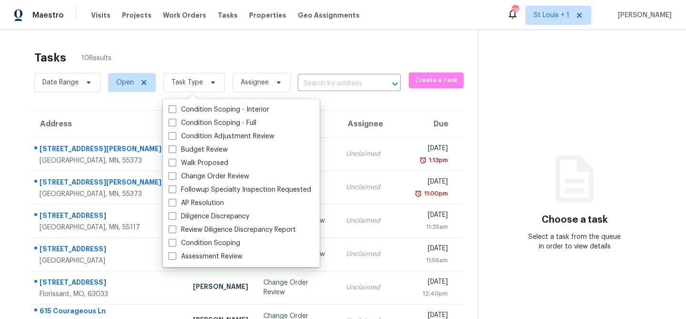 This screenshot has height=319, width=686. I want to click on span: Assignee, so click(254, 82).